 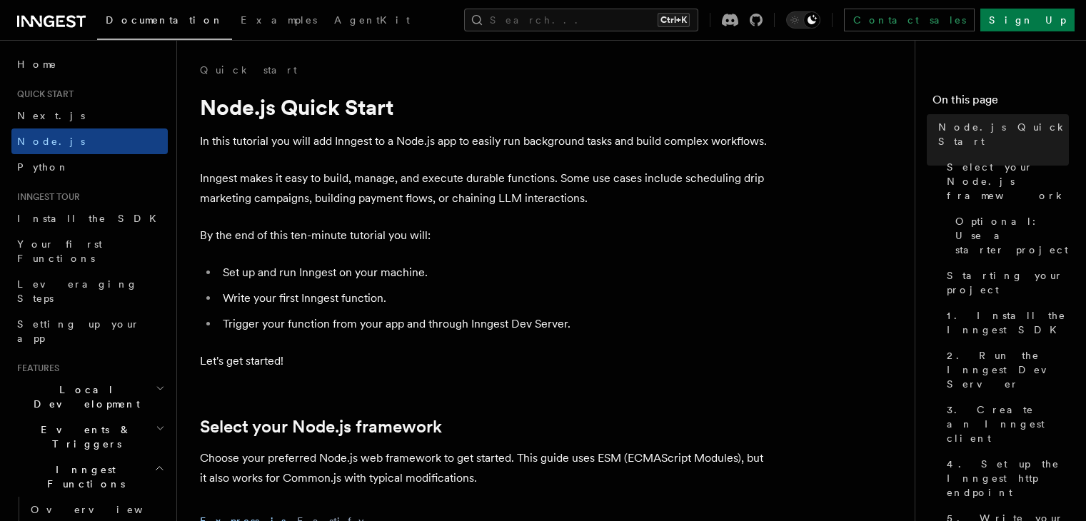 What do you see at coordinates (486, 236) in the screenshot?
I see `p: By the end of this ten-minute tutorial you will:` at bounding box center [486, 236].